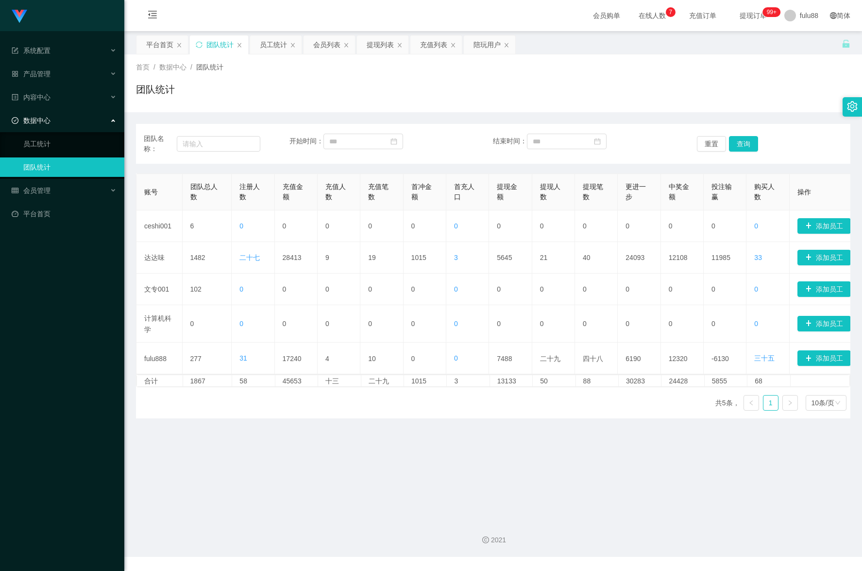 This screenshot has height=571, width=862. Describe the element at coordinates (679, 191) in the screenshot. I see `font: 中奖金额` at that location.